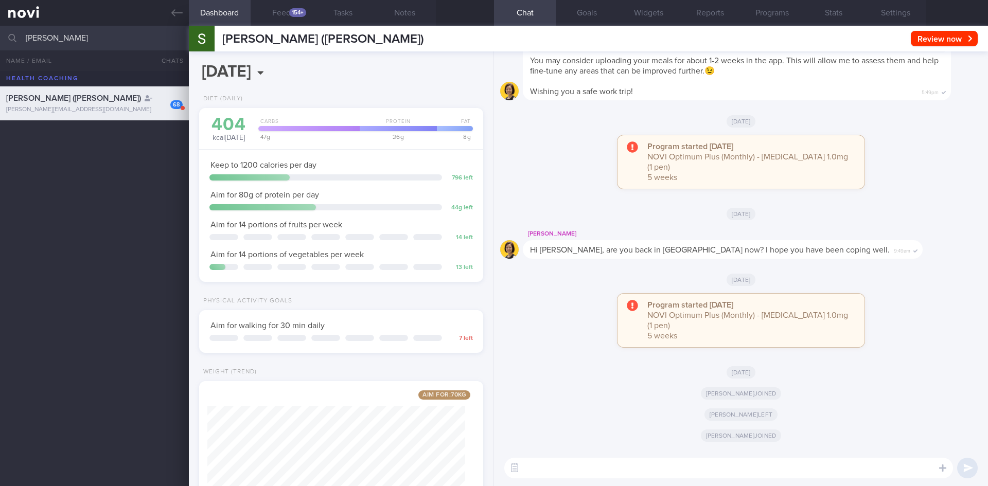  I want to click on span: Aim for 14 portions of vegetables per week, so click(287, 255).